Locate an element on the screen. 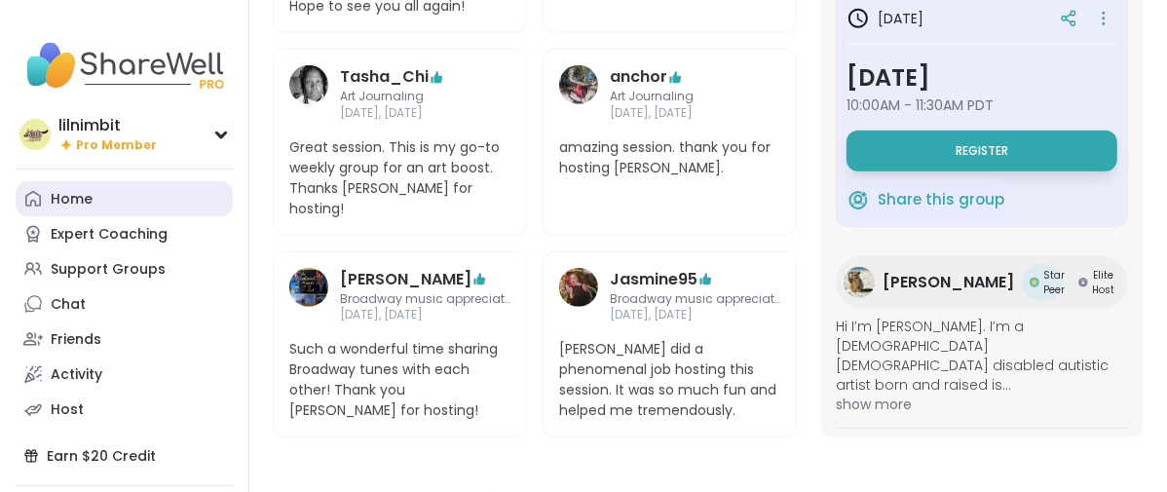 The image size is (1167, 492). div: Earn $20 Credit is located at coordinates (124, 456).